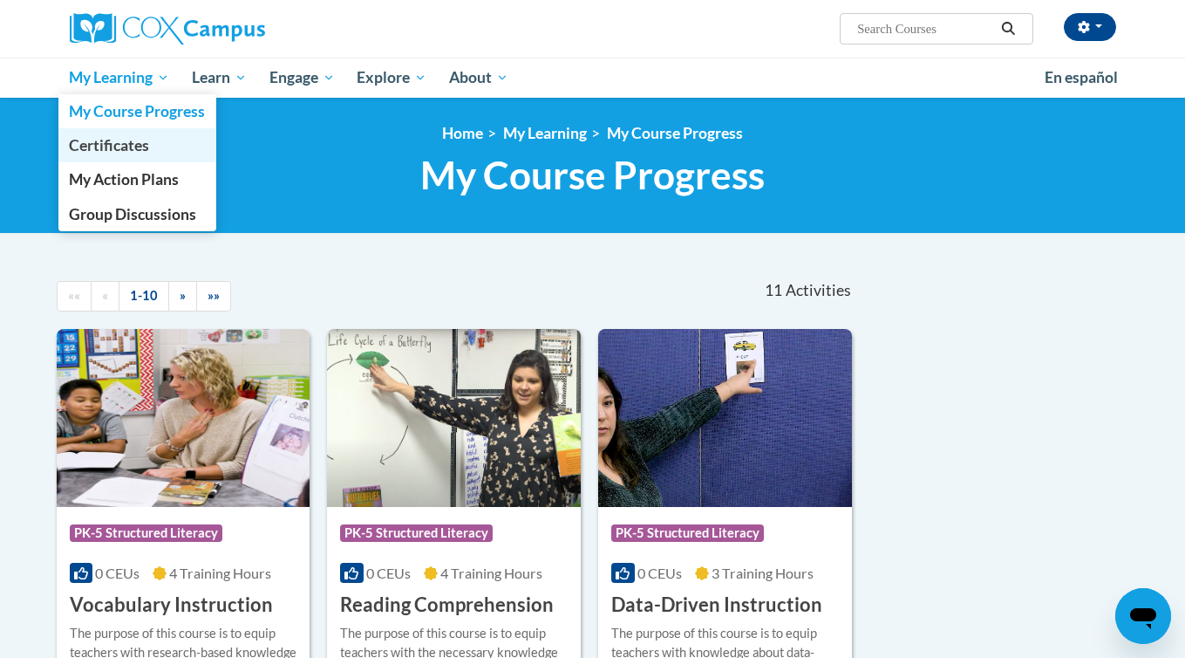 This screenshot has width=1185, height=658. I want to click on input: Search Courses, so click(925, 29).